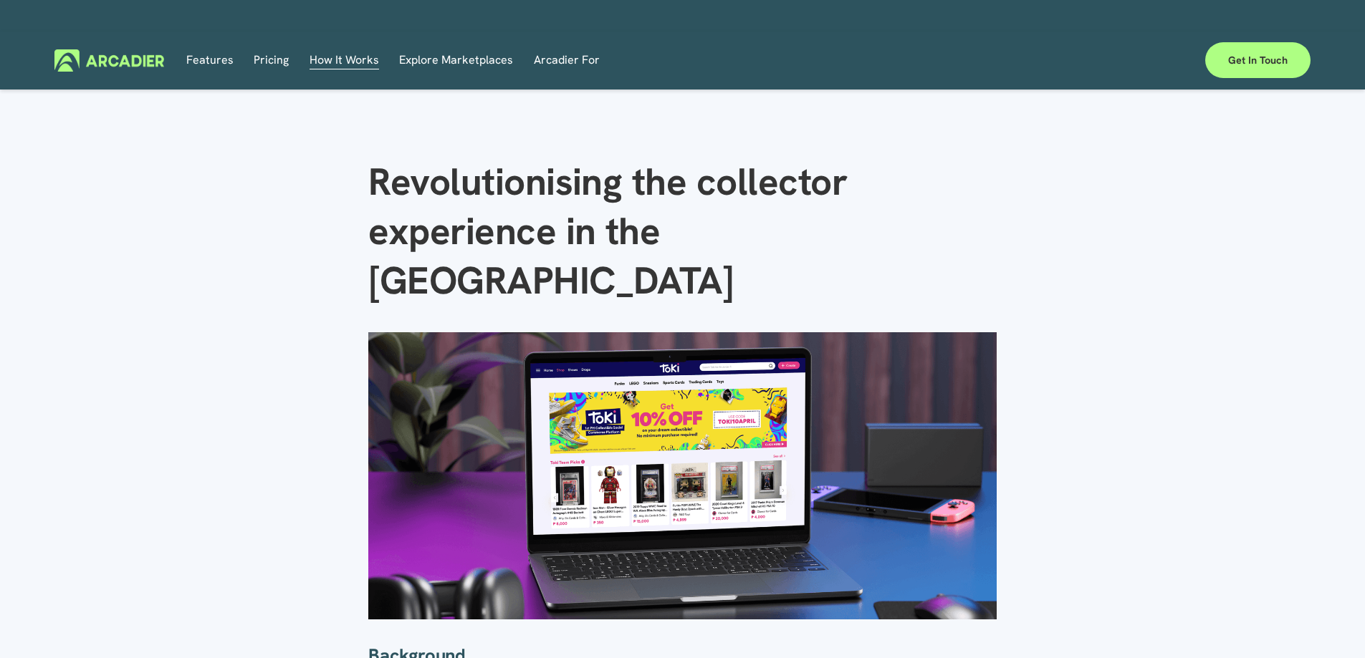 This screenshot has width=1365, height=658. What do you see at coordinates (109, 60) in the screenshot?
I see `img: Arcadier` at bounding box center [109, 60].